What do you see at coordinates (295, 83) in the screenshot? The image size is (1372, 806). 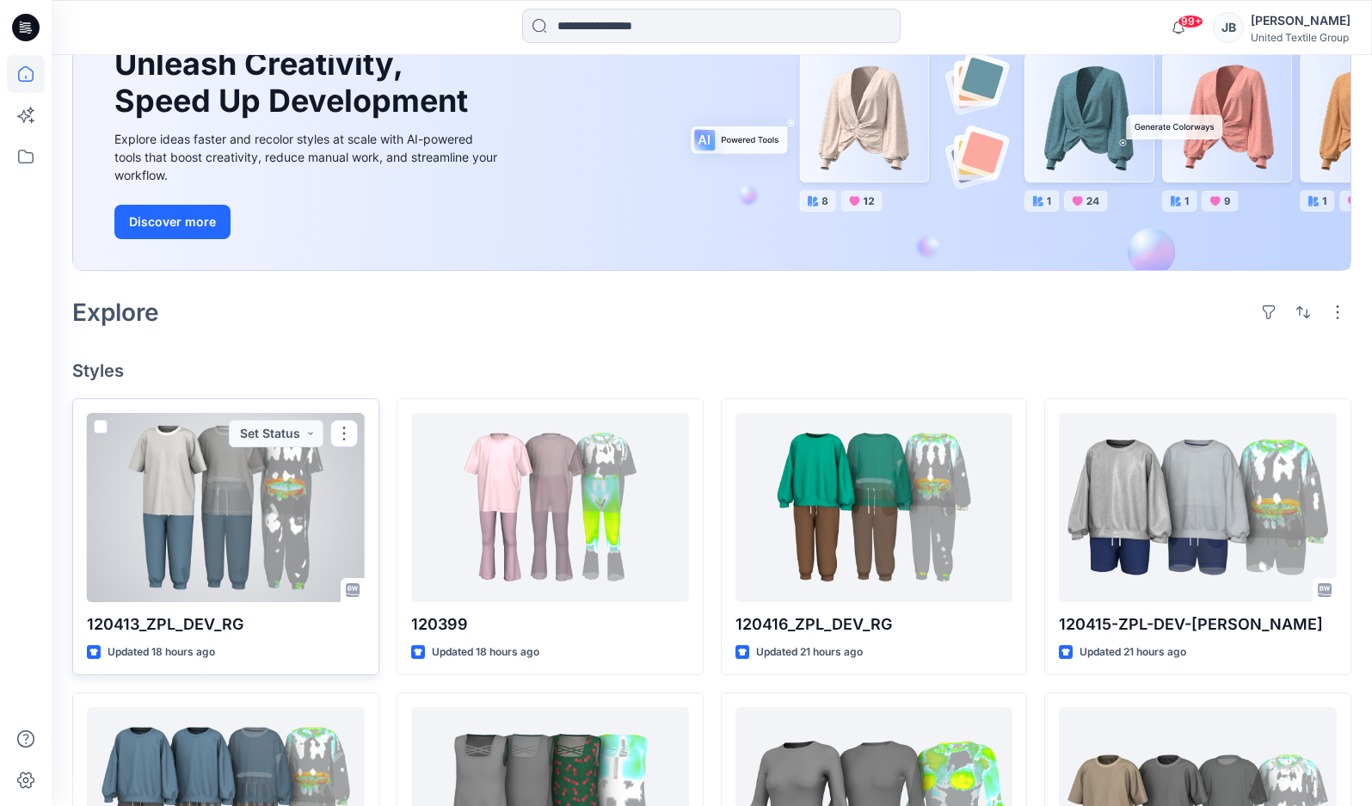 I see `h1: Unleash Creativity, Speed Up Development` at bounding box center [295, 83].